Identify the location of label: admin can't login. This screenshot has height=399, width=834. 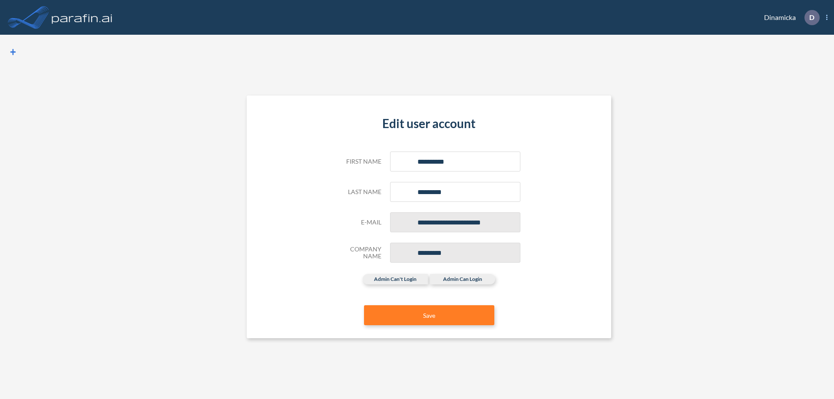
(395, 279).